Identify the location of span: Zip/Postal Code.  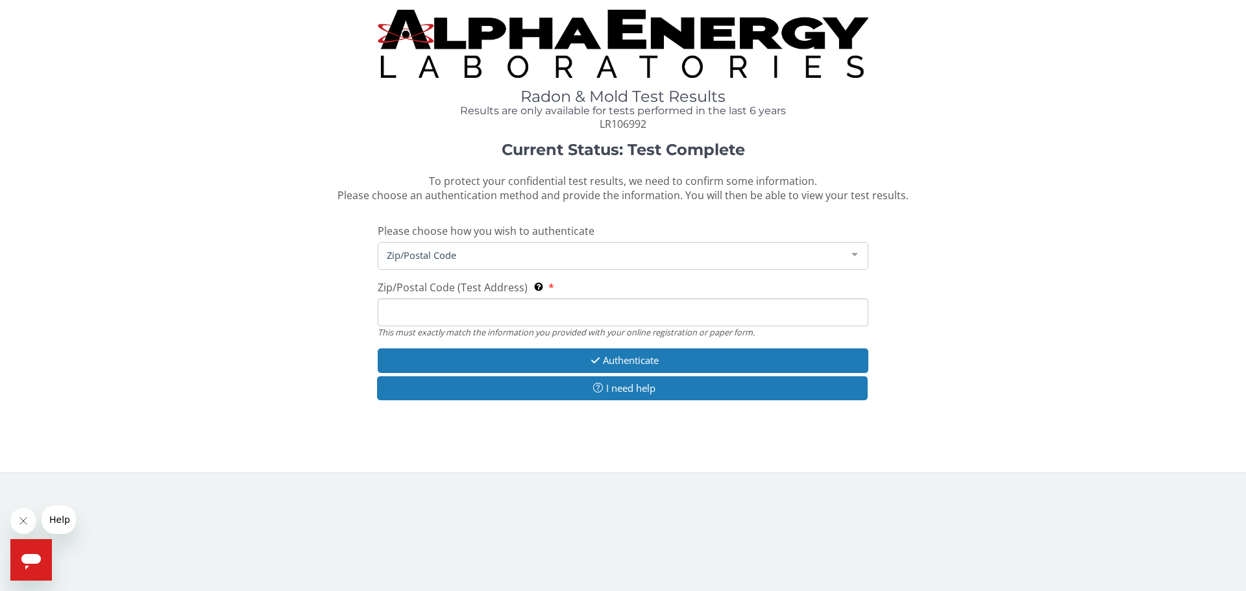
(613, 255).